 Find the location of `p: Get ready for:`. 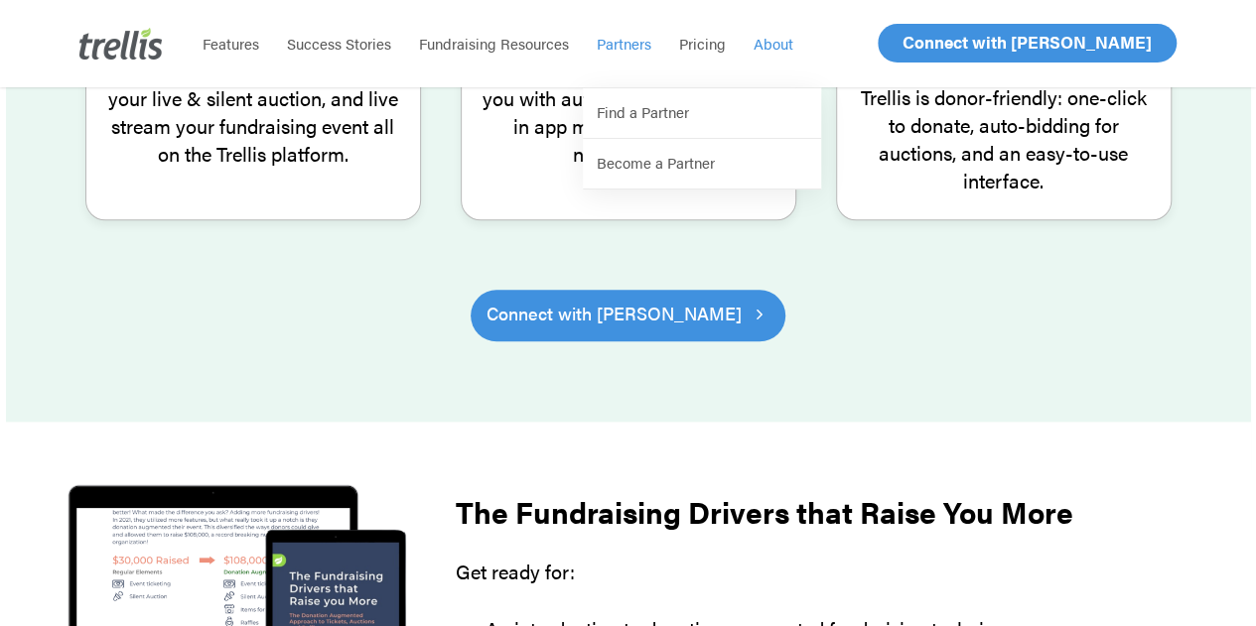

p: Get ready for: is located at coordinates (810, 587).